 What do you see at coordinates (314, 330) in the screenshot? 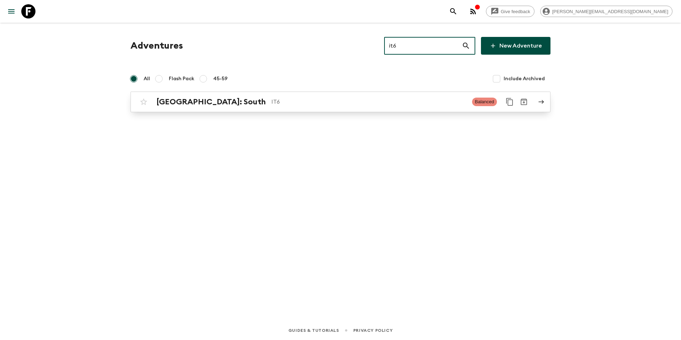
I see `a: Guides & Tutorials` at bounding box center [314, 330].